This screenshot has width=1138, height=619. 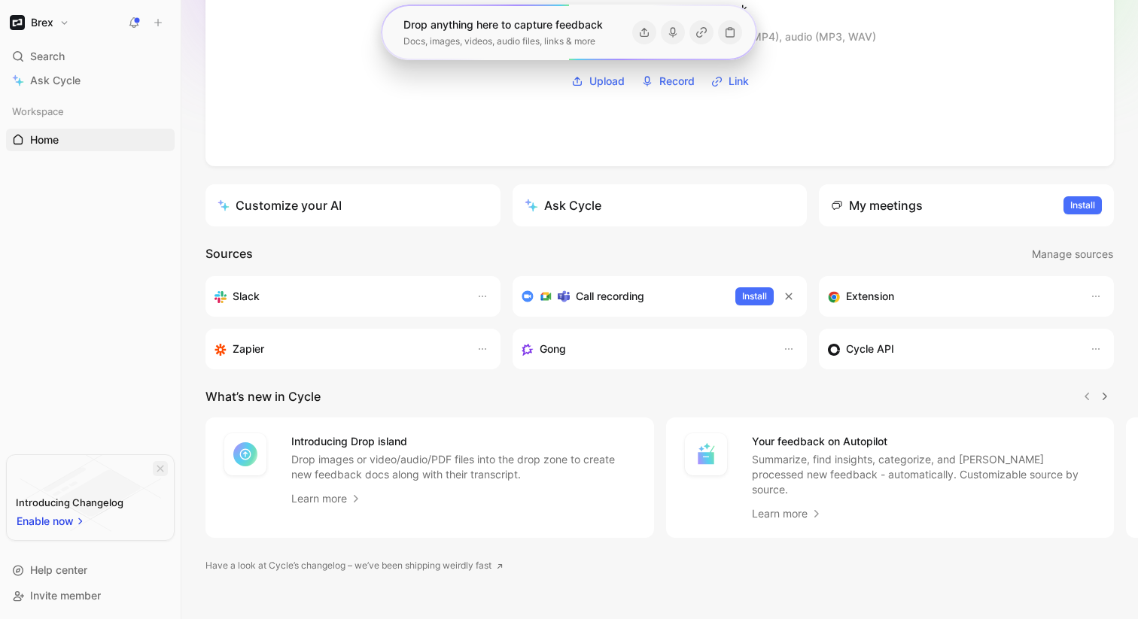 What do you see at coordinates (90, 56) in the screenshot?
I see `div: Search` at bounding box center [90, 56].